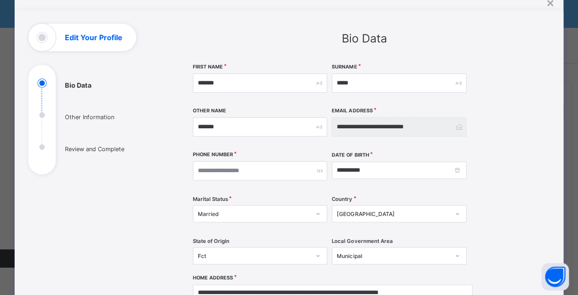  Describe the element at coordinates (254, 214) in the screenshot. I see `div: Married` at that location.